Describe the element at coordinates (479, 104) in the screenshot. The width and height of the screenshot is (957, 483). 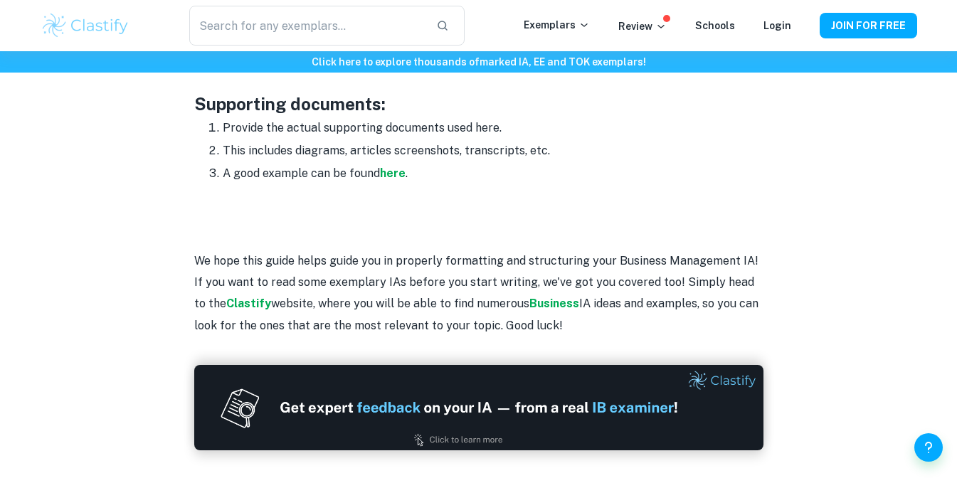
I see `h3: Supporting documents:` at that location.